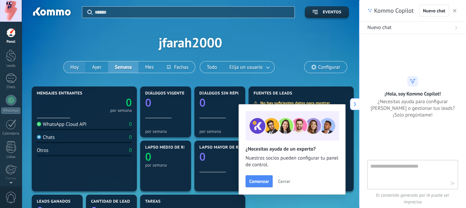 The height and width of the screenshot is (208, 466). What do you see at coordinates (273, 94) in the screenshot?
I see `span: Fuentes de leads` at bounding box center [273, 94].